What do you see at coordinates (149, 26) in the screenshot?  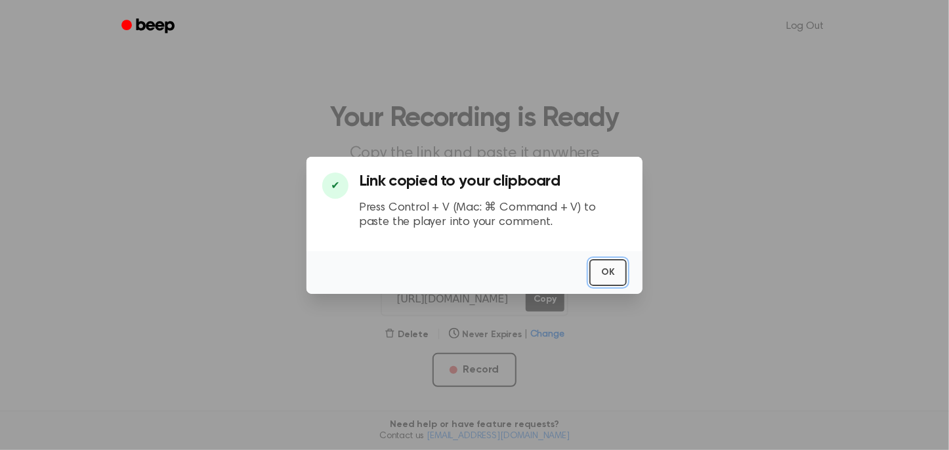 I see `a: Beep` at bounding box center [149, 26].